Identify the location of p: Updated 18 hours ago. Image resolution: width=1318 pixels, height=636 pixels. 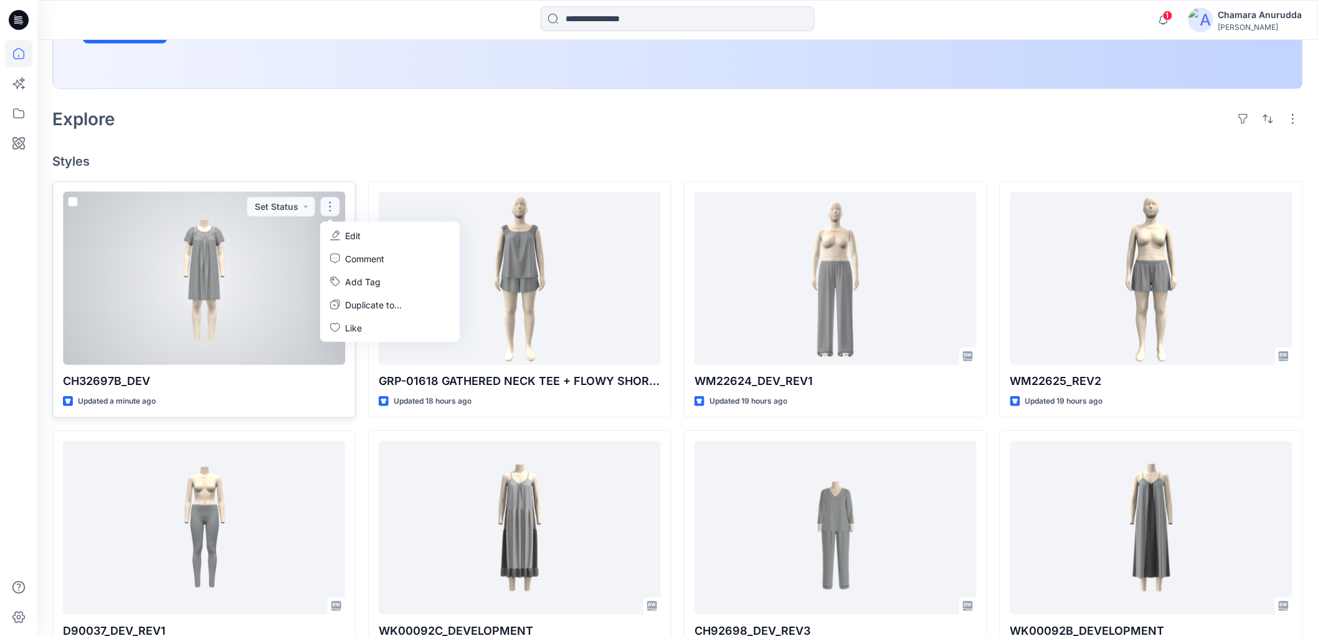
(432, 401).